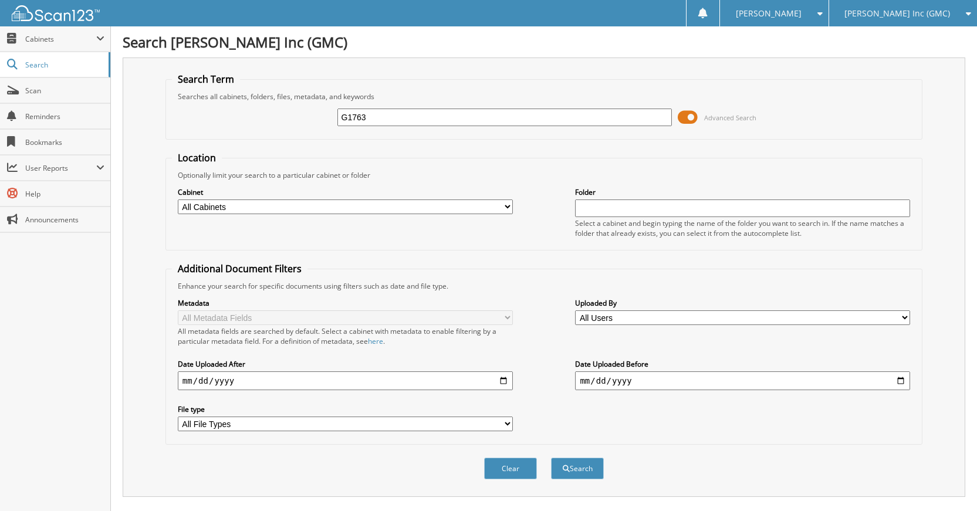  What do you see at coordinates (64, 65) in the screenshot?
I see `span: Search` at bounding box center [64, 65].